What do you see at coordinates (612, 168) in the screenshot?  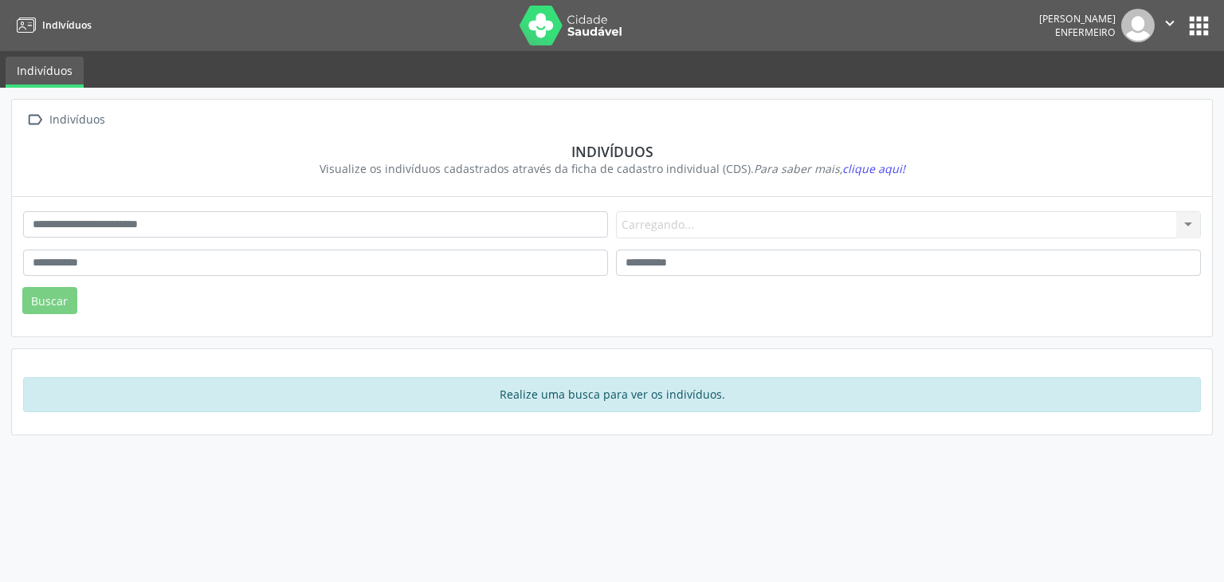 I see `div: Visualize os indivíduos cadastrados através da ficha de cadastro individual (CDS).` at bounding box center [612, 168].